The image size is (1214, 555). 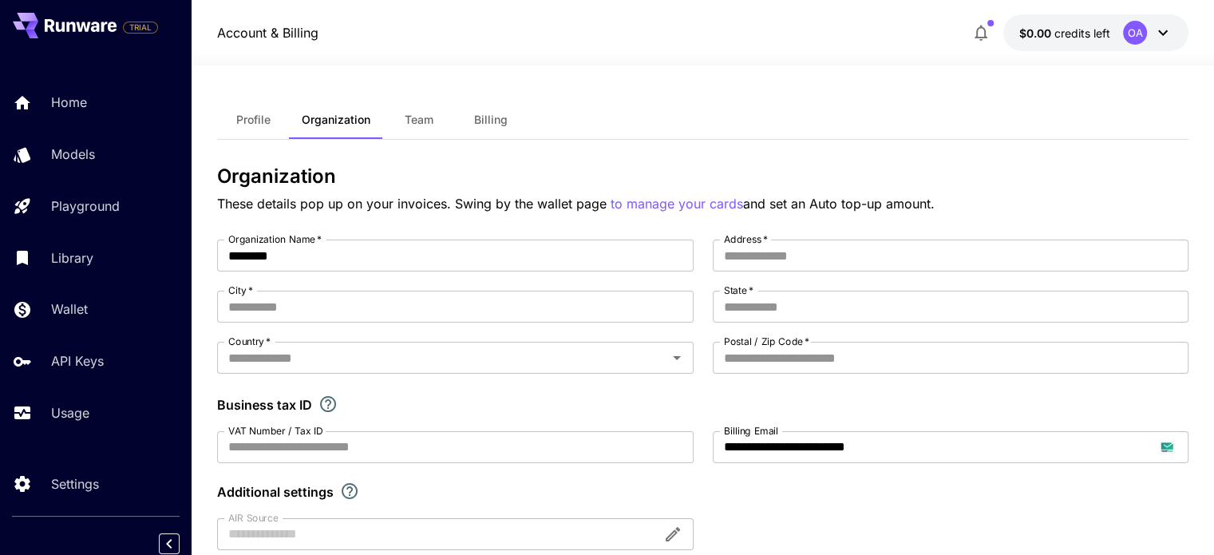 I want to click on p: Additional settings, so click(x=275, y=492).